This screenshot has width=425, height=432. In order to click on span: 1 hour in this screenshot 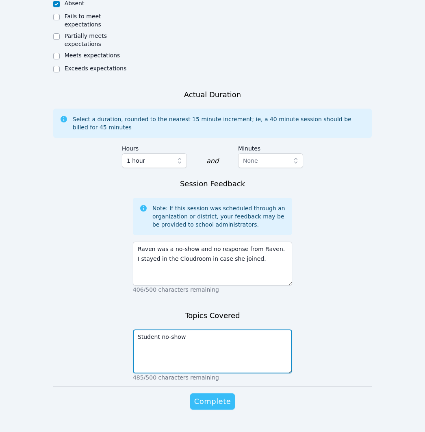, I will do `click(136, 161)`.